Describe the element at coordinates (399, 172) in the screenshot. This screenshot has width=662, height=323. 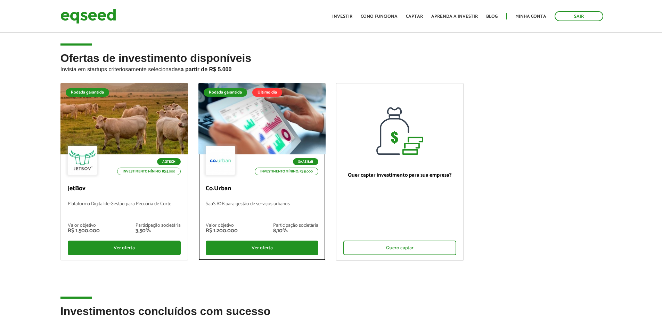
I see `a: Quer captar investimento para sua empresa? Quero captar` at that location.